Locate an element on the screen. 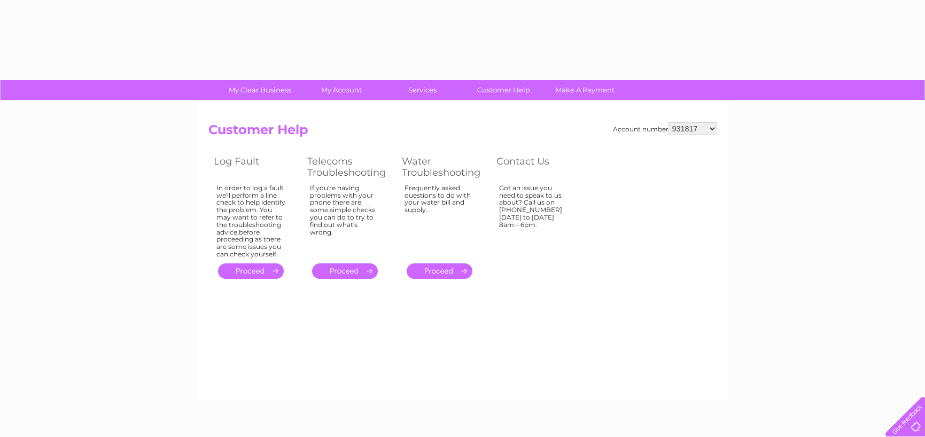 The image size is (925, 437). th: Water Troubleshooting is located at coordinates (444, 167).